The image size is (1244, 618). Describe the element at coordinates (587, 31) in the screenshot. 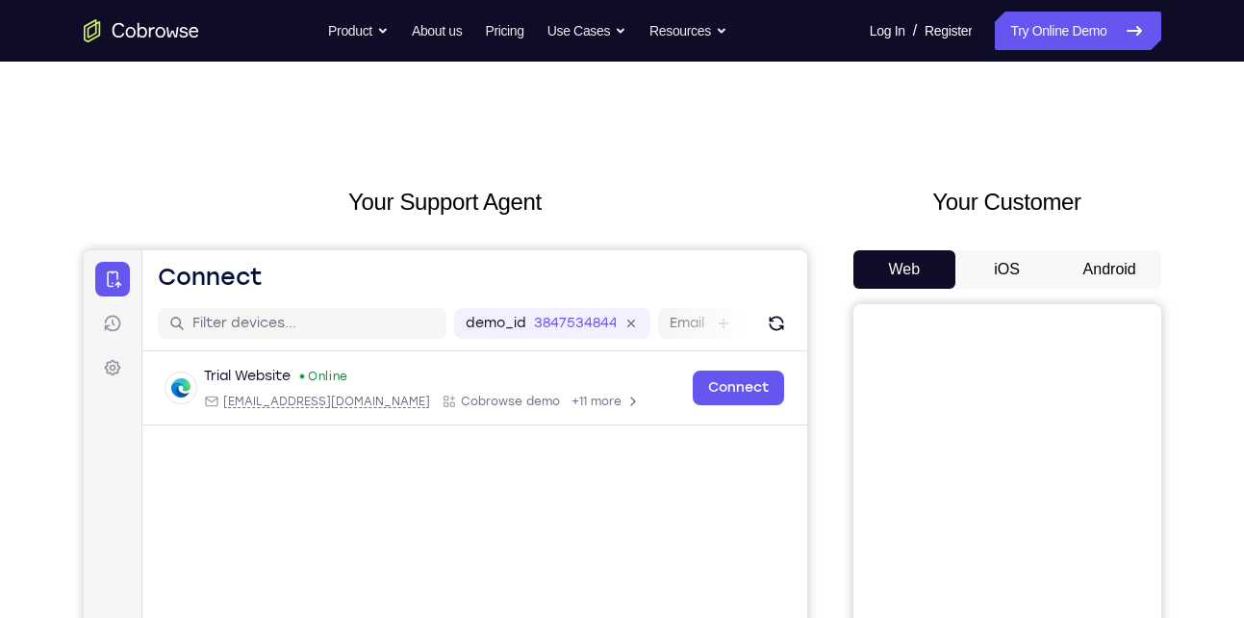

I see `button: Use Cases` at that location.